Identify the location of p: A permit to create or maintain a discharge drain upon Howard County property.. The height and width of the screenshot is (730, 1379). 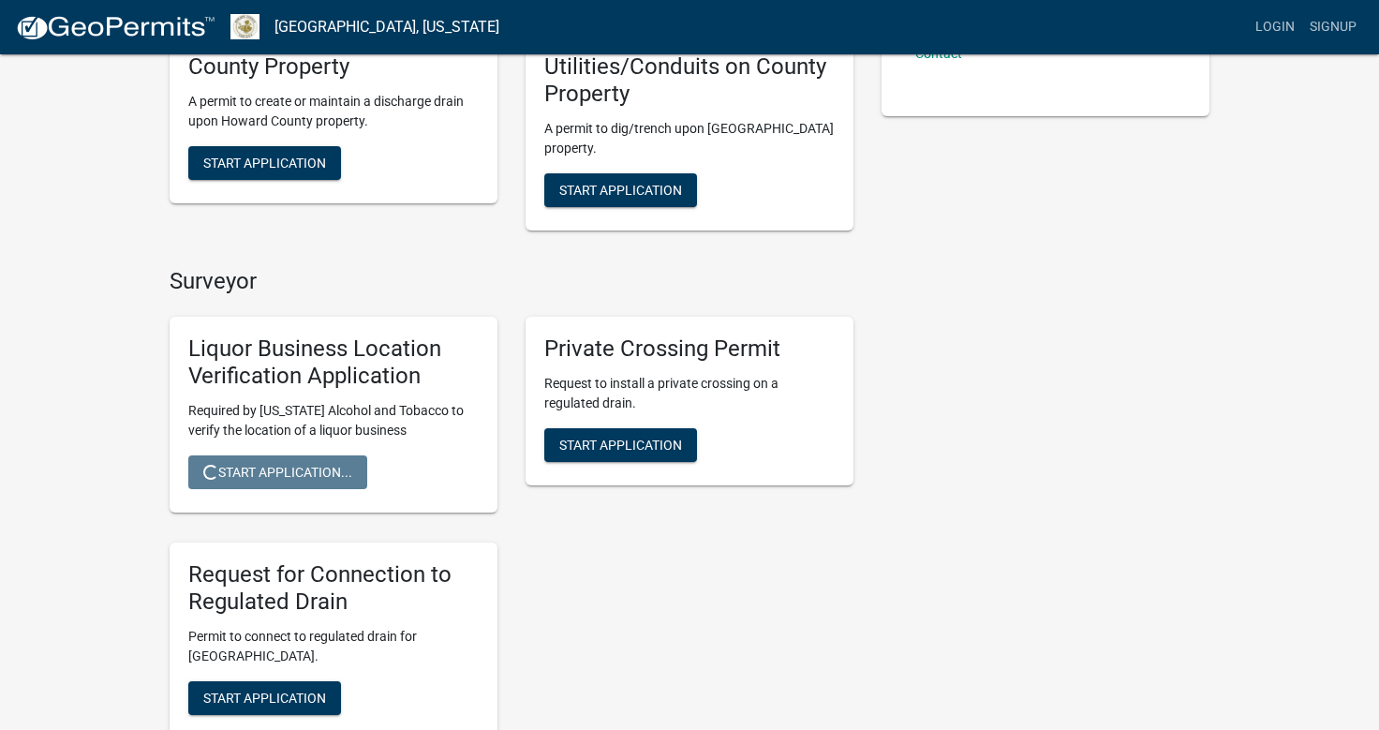
(334, 111).